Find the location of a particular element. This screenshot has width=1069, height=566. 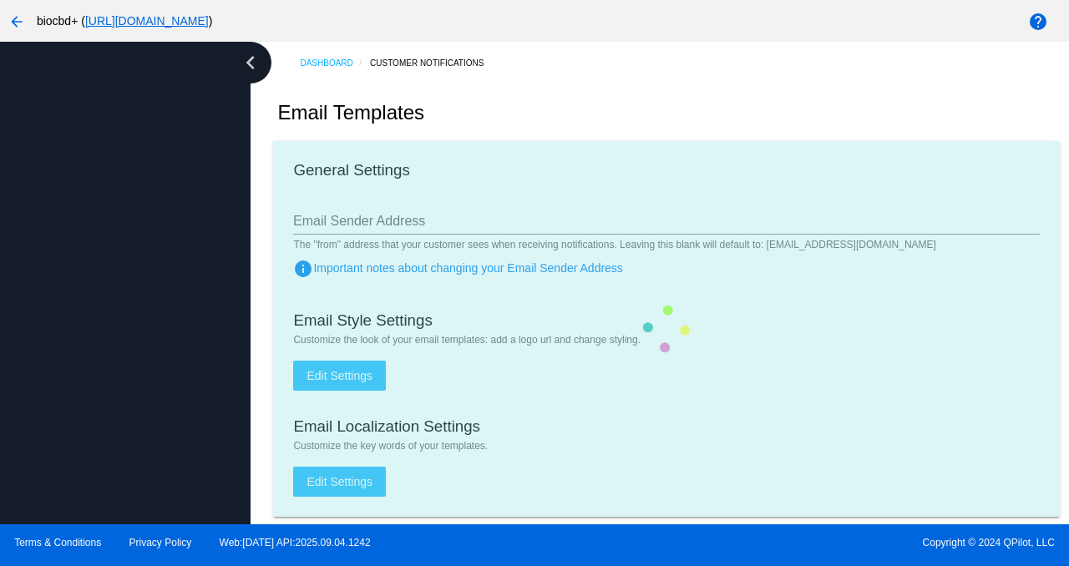

a: Dashboard is located at coordinates (335, 63).